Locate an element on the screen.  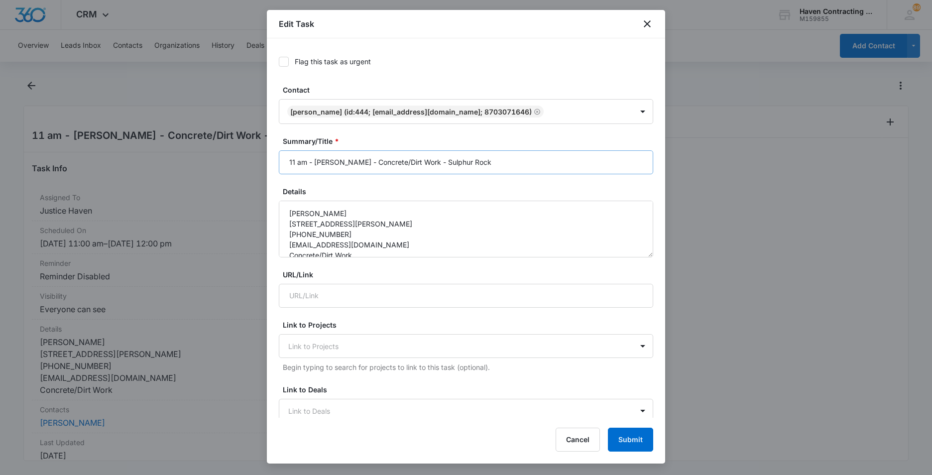
input: Summary/Title is located at coordinates (466, 162).